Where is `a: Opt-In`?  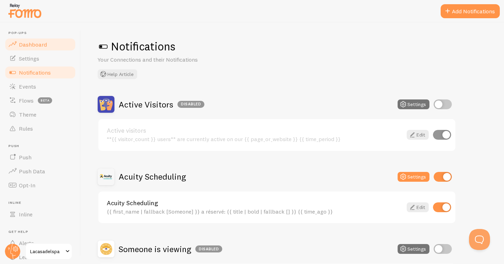 a: Opt-In is located at coordinates (40, 185).